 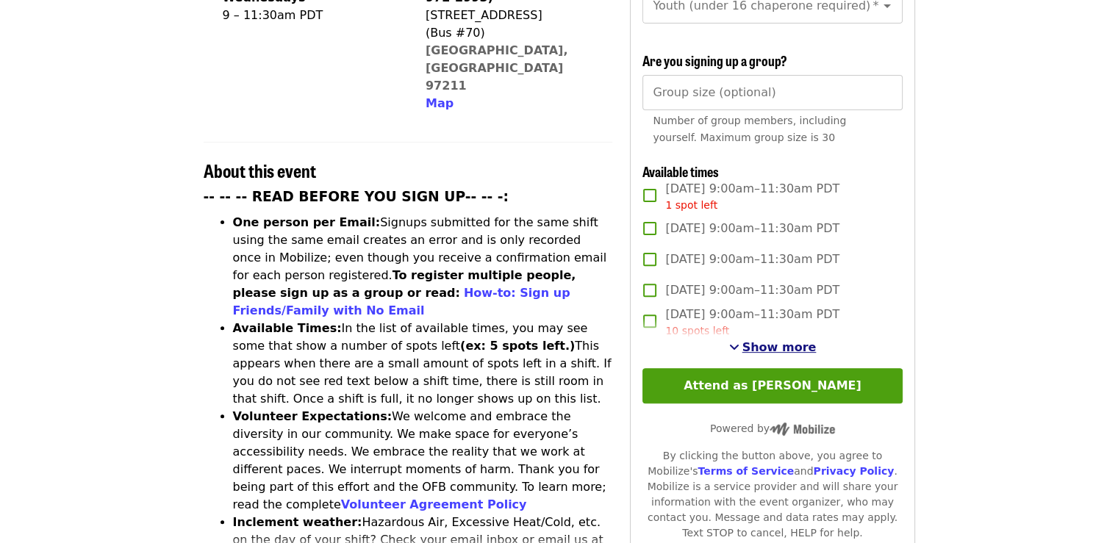 What do you see at coordinates (259, 170) in the screenshot?
I see `span: About this event` at bounding box center [259, 170].